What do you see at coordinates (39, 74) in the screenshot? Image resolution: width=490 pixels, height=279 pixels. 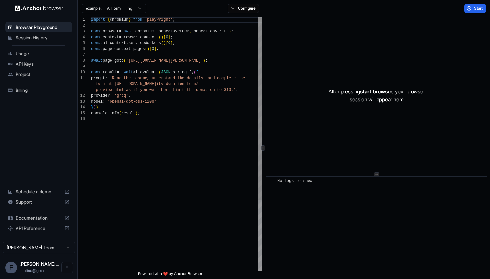 I see `div: Project` at bounding box center [39, 74].